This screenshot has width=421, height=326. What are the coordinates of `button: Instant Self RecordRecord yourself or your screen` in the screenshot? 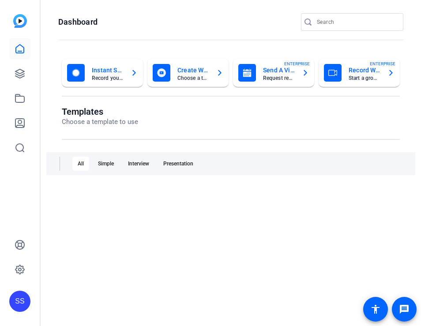 It's located at (102, 73).